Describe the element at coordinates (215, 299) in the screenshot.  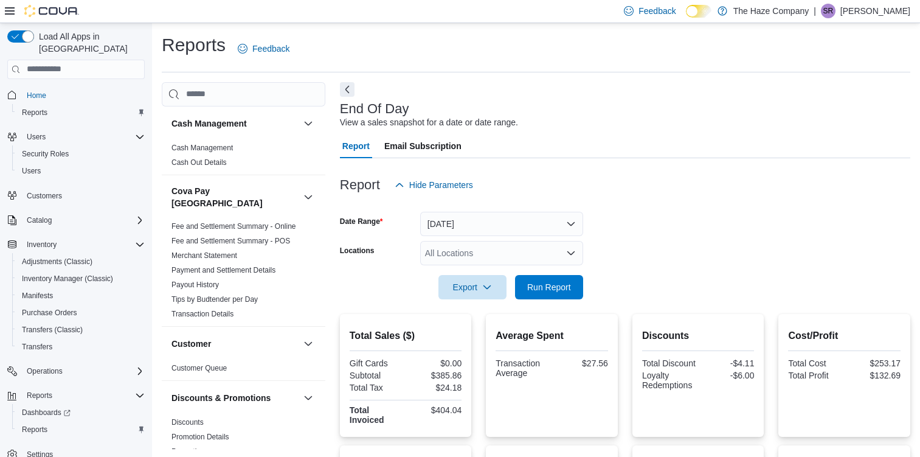
I see `a: Tips by Budtender per Day` at that location.